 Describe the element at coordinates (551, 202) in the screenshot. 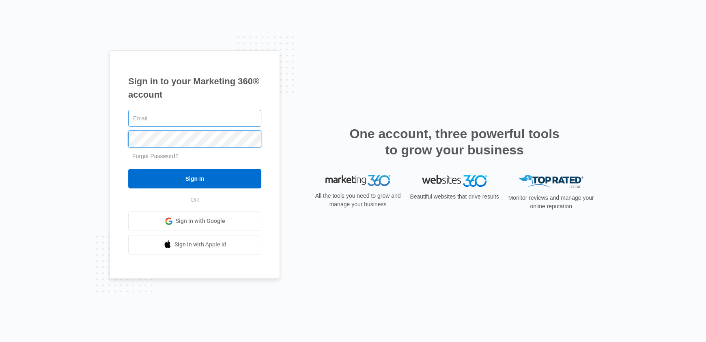

I see `p: Monitor reviews and manage your online reputation` at that location.